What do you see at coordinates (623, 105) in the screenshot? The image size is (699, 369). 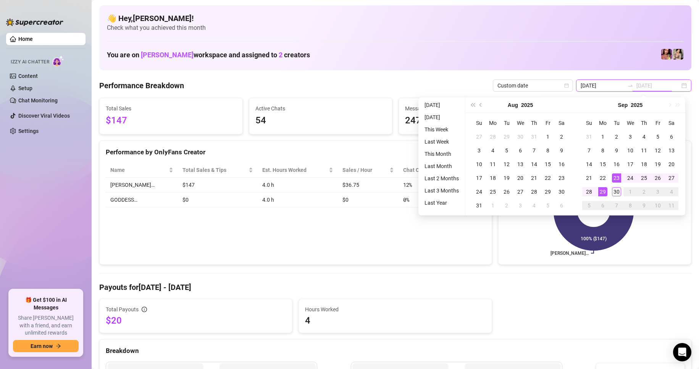 I see `button: Choose a month` at bounding box center [623, 105].